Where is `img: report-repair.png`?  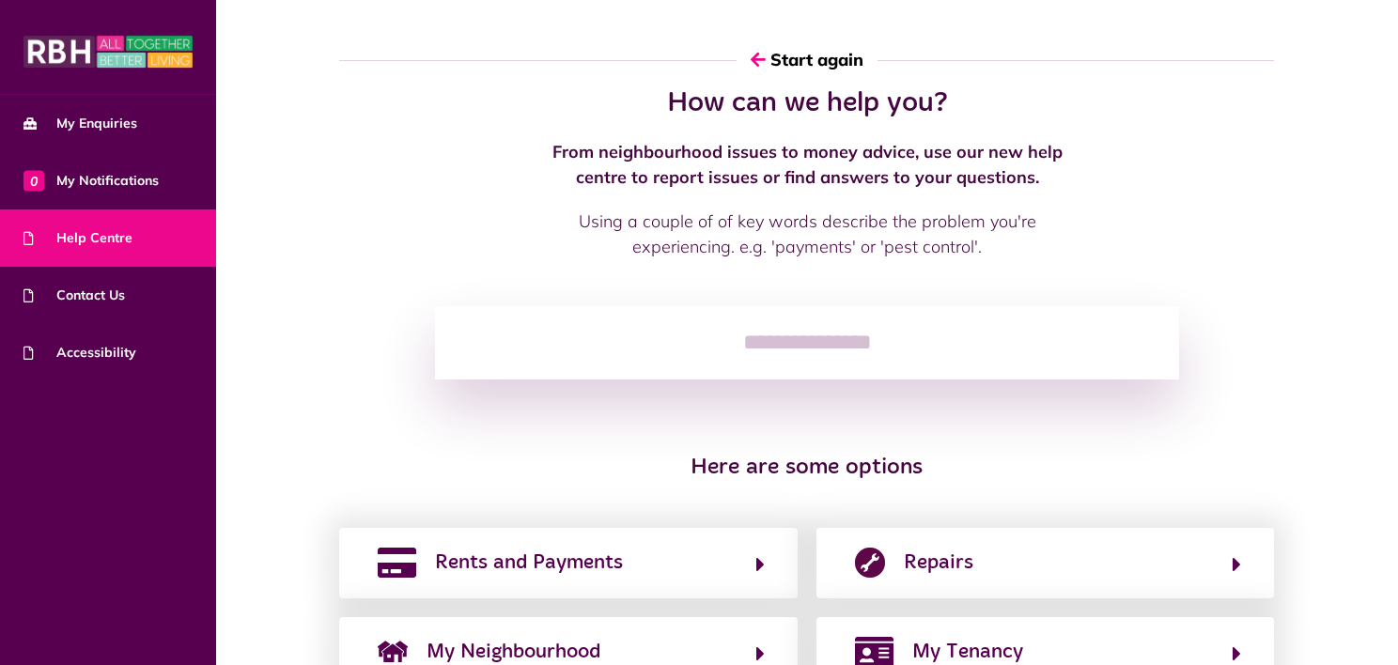
img: report-repair.png is located at coordinates (870, 563).